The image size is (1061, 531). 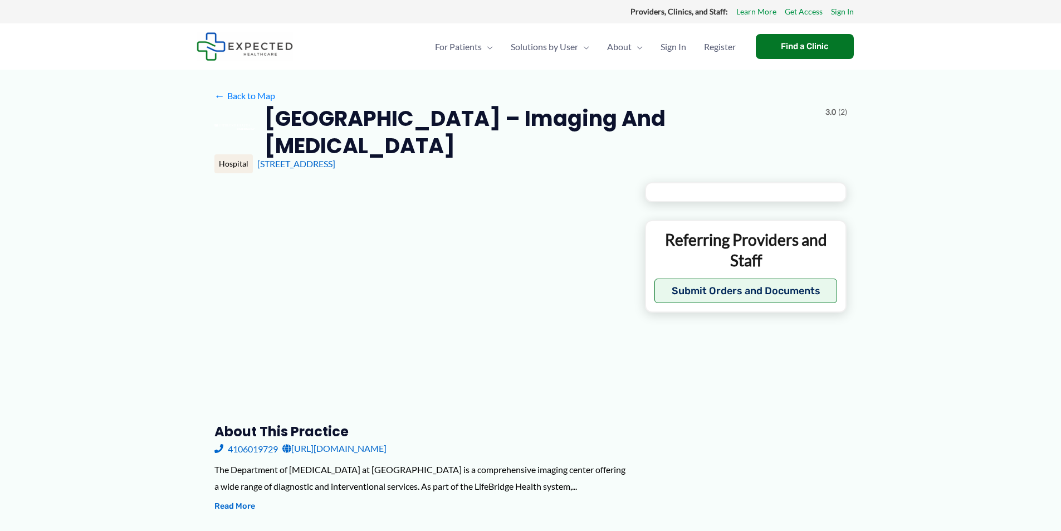 I want to click on a: Solutions by UserMenu Toggle, so click(x=550, y=47).